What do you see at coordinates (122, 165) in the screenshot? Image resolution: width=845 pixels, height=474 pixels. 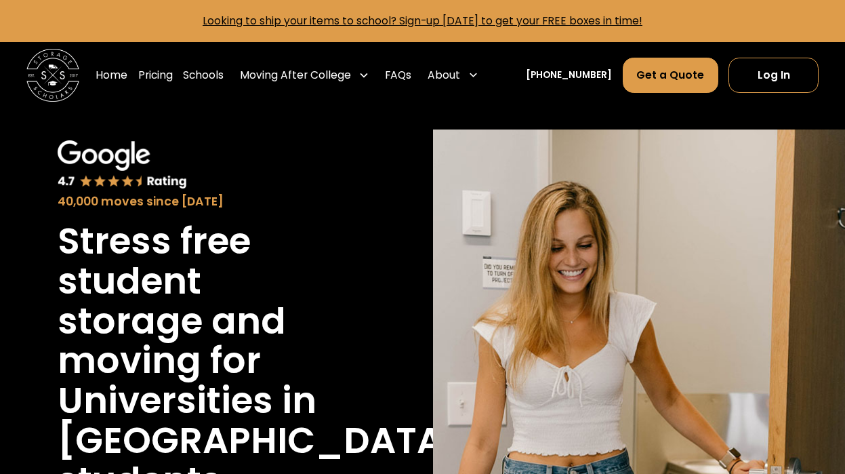 I see `img: Google 4.7 star rating` at bounding box center [122, 165].